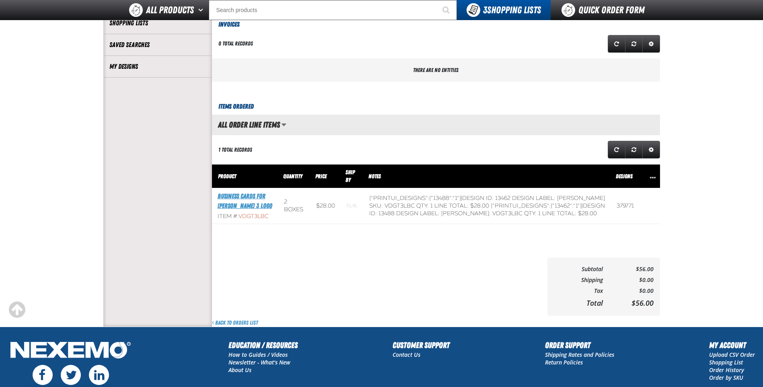  Describe the element at coordinates (158, 45) in the screenshot. I see `a: Saved Searches` at that location.